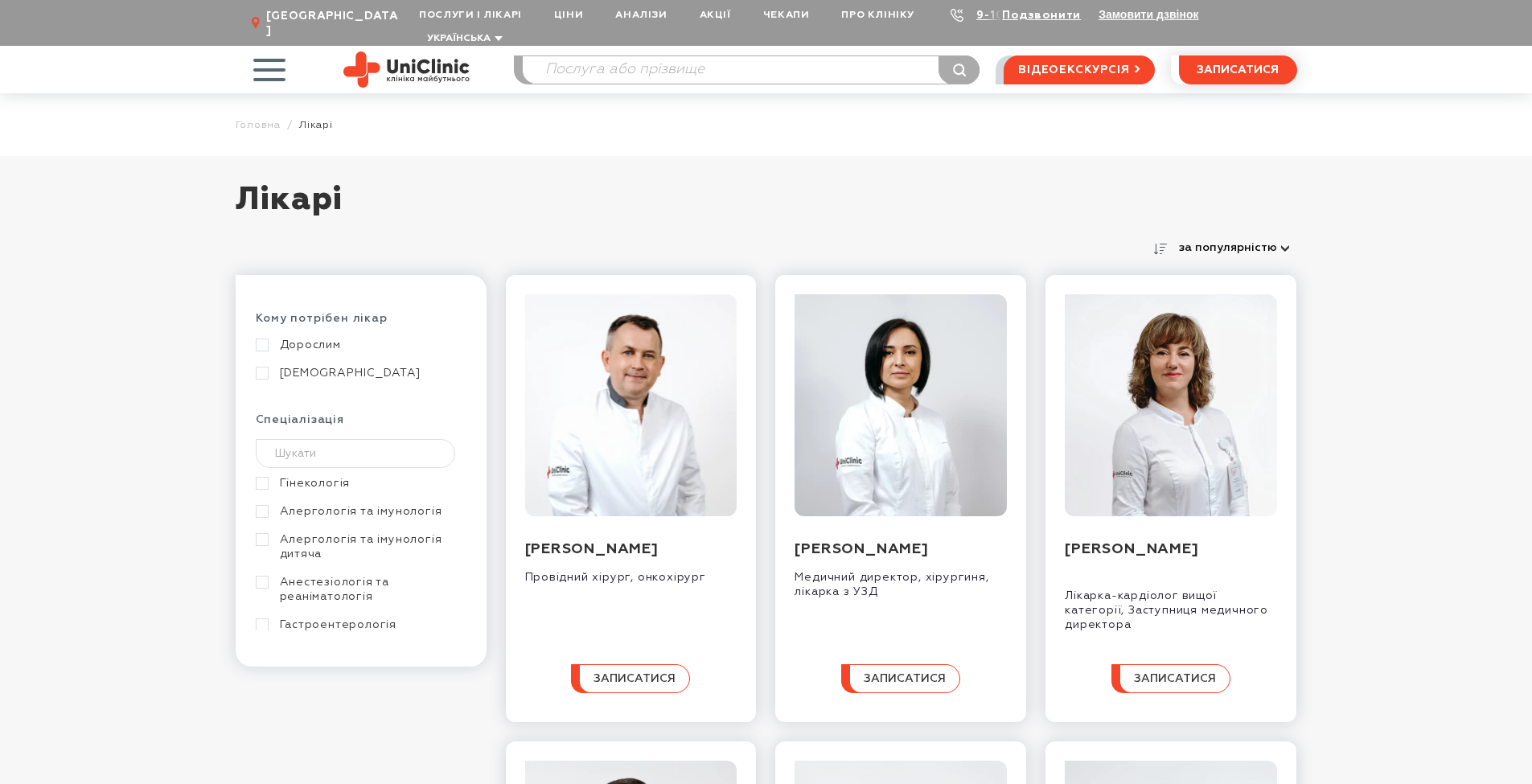  What do you see at coordinates (406, 69) in the screenshot?
I see `img: Uniclinic` at bounding box center [406, 69].